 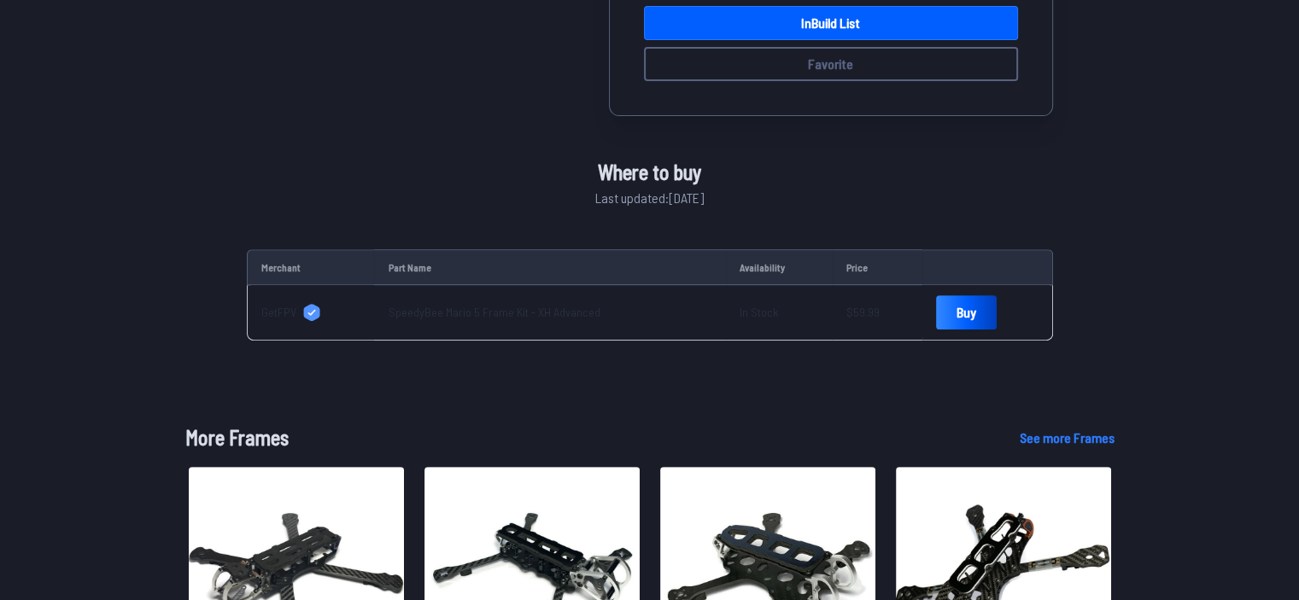 I want to click on h1: More Frames, so click(x=589, y=438).